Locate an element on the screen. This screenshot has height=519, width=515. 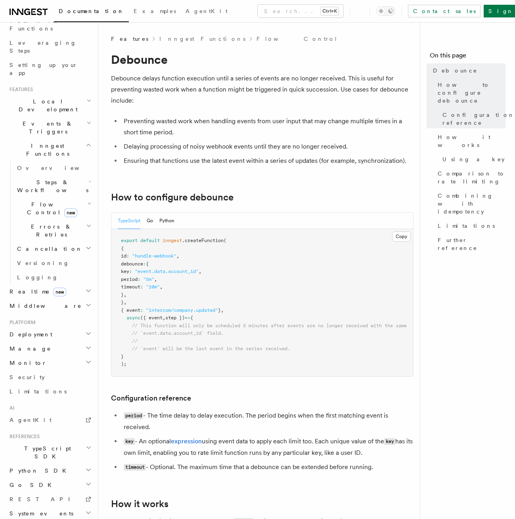
button: Realtimenew is located at coordinates (50, 292).